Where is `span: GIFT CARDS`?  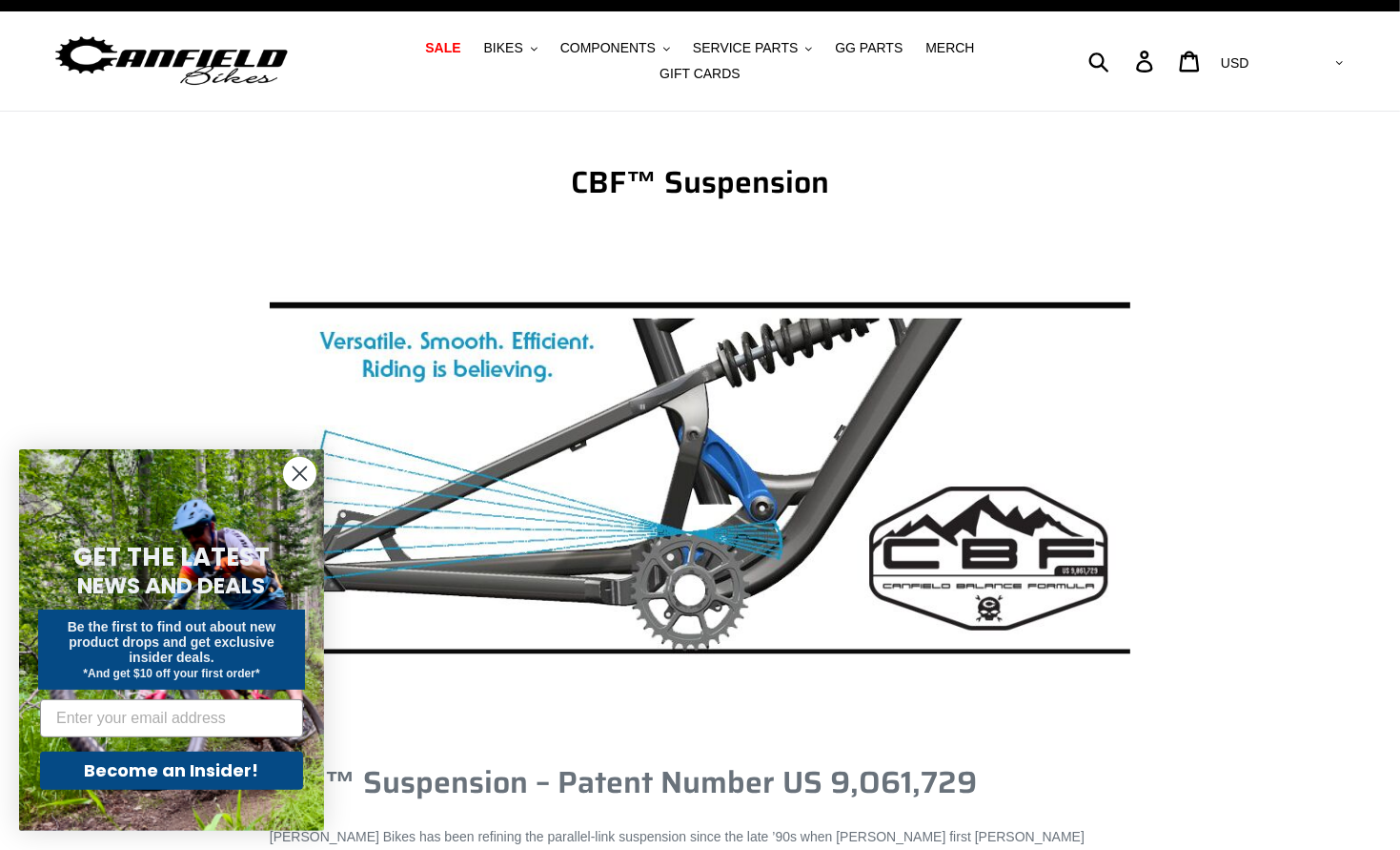
span: GIFT CARDS is located at coordinates (700, 73).